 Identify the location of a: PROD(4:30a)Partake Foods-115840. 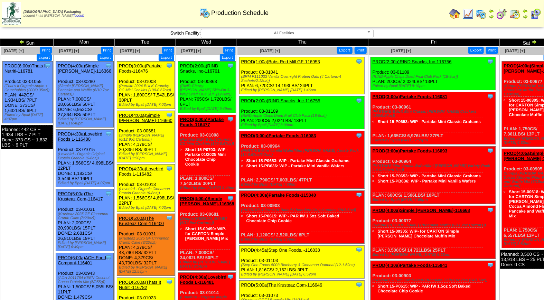
(279, 195).